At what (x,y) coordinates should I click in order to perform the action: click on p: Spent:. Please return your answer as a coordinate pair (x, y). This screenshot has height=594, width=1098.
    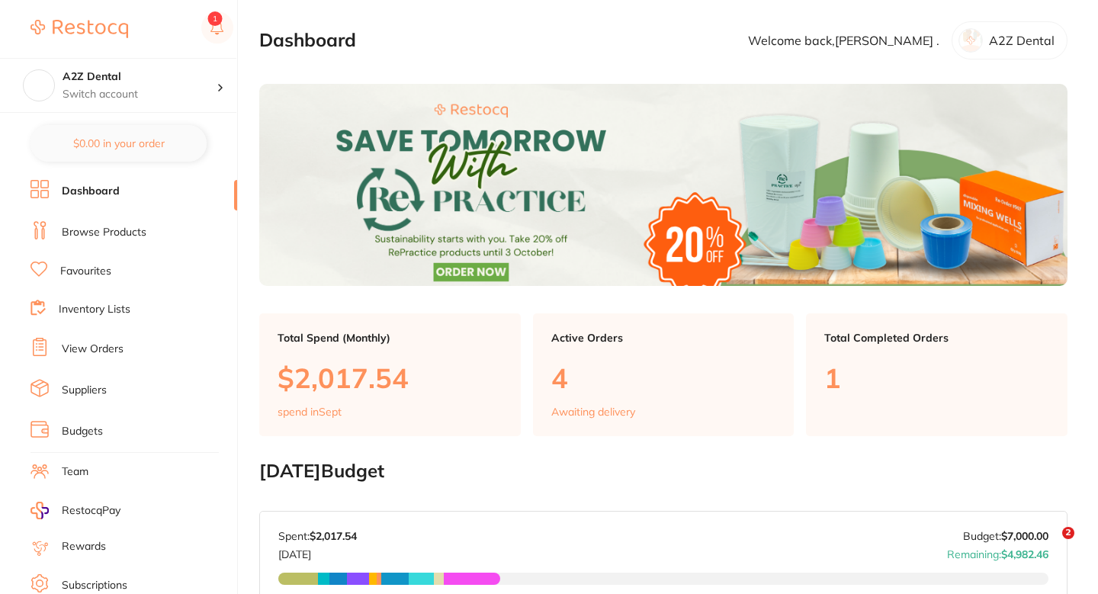
    Looking at the image, I should click on (317, 536).